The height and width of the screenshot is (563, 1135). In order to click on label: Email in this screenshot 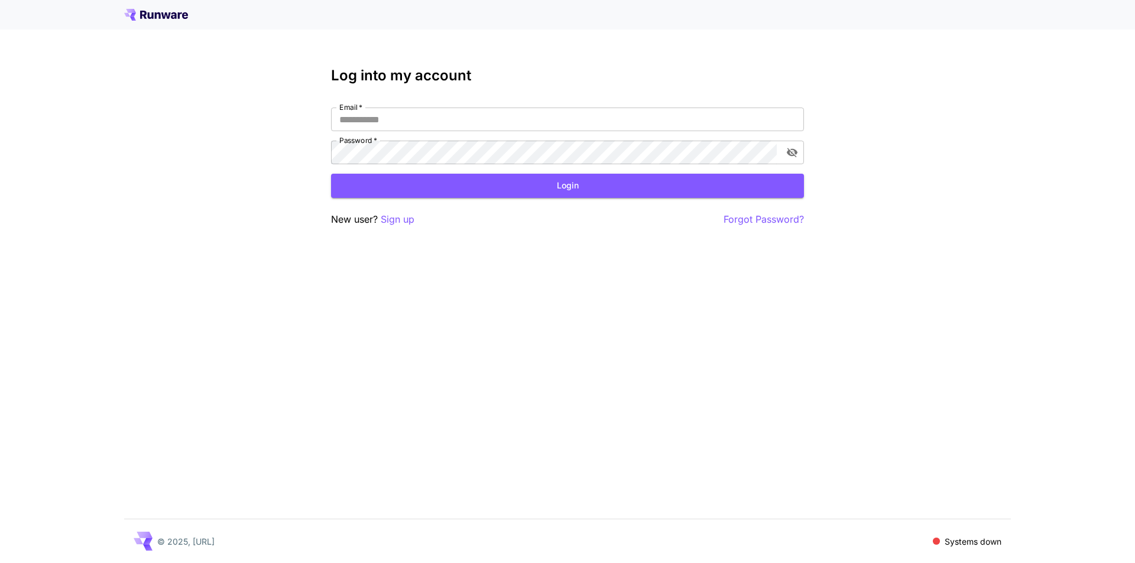, I will do `click(350, 107)`.